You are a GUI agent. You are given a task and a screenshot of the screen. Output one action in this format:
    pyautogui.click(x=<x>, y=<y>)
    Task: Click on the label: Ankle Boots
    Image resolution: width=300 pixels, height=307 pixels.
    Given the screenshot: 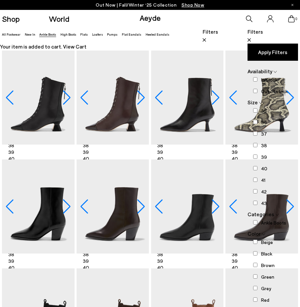 What is the action you would take?
    pyautogui.click(x=273, y=222)
    